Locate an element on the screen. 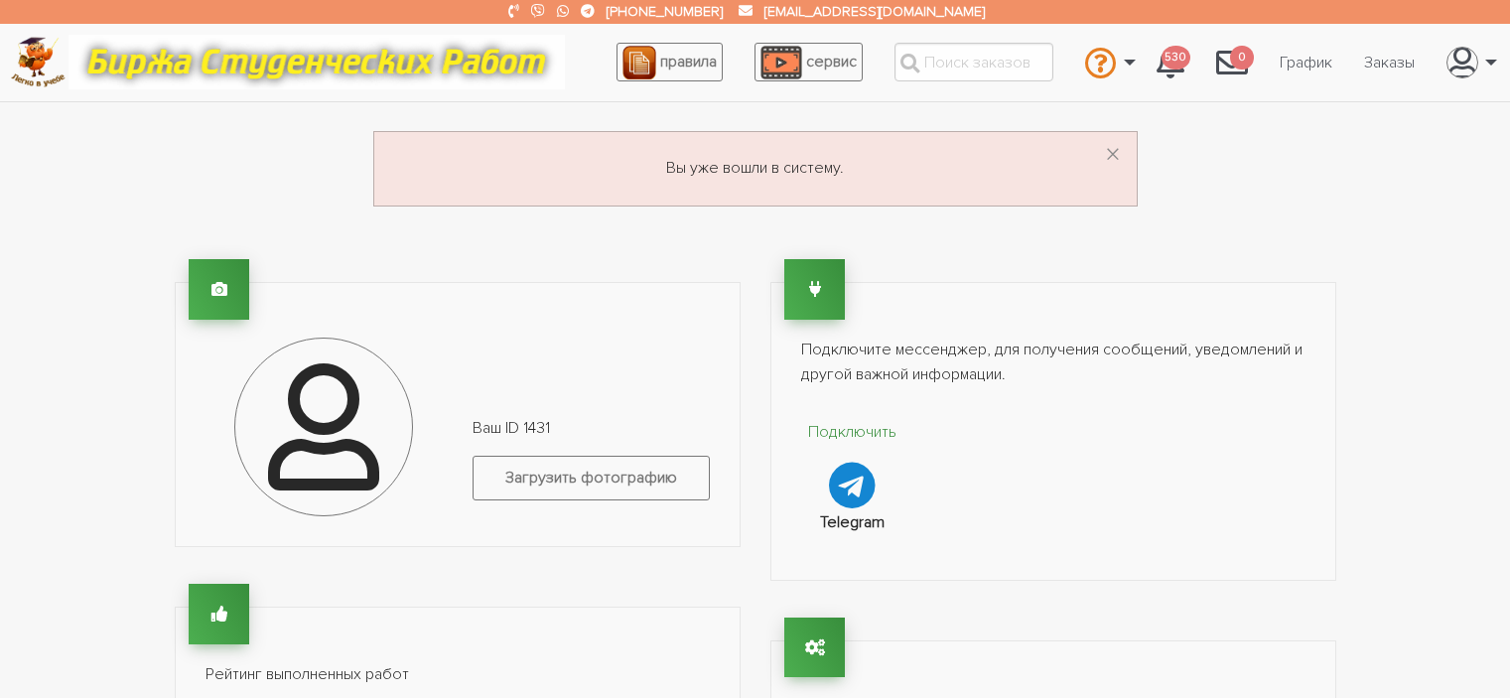 The width and height of the screenshot is (1510, 698). img: logo-c4363faeb99b52c628a42810ed6dfb4293a56d4e4775eb116515dfe7f33672af.png is located at coordinates (38, 62).